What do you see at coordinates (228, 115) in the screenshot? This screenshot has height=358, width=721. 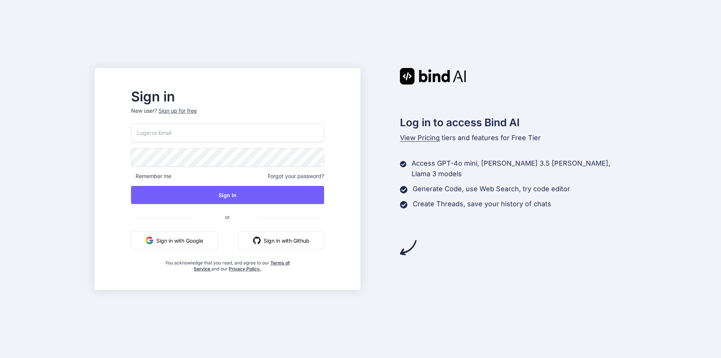 I see `p: New user?` at bounding box center [228, 115].